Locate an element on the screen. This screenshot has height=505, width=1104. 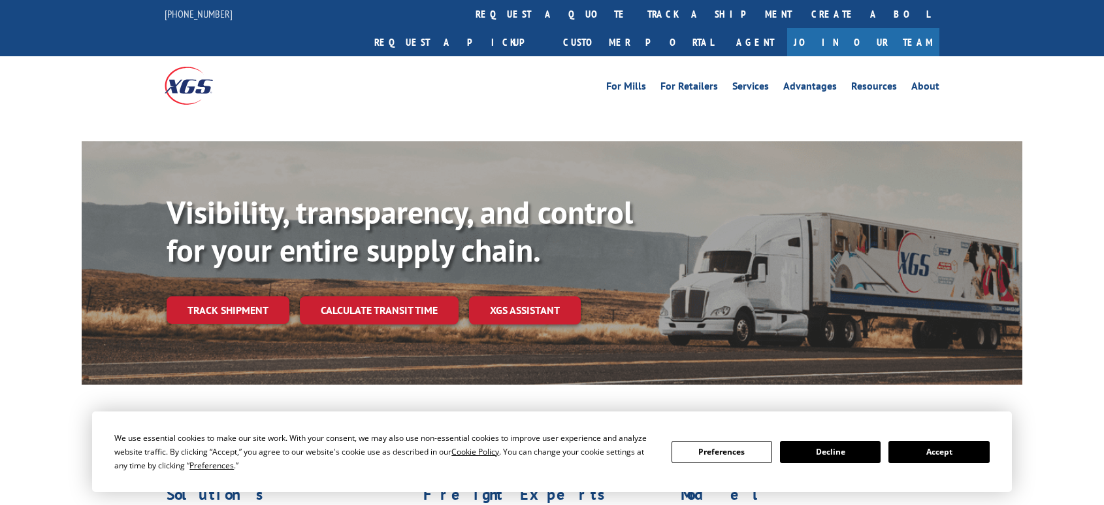
div: Cookie Consent Prompt is located at coordinates (552, 451).